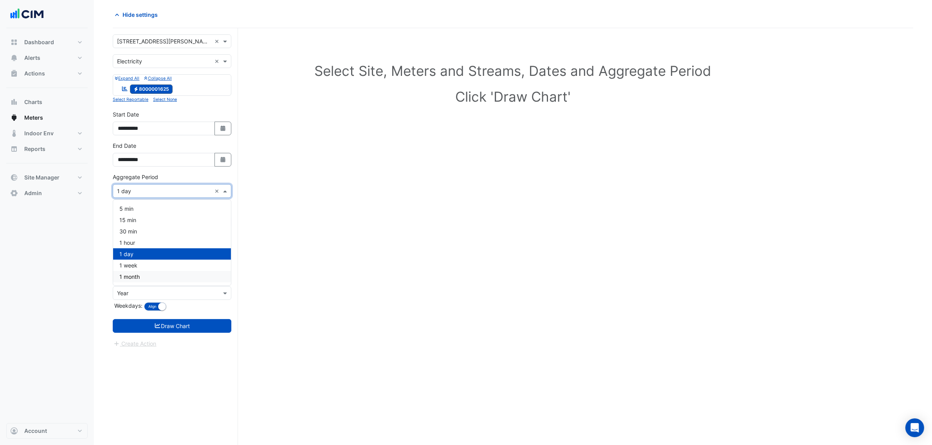  What do you see at coordinates (136, 89) in the screenshot?
I see `fa-icon: Electricity` at bounding box center [136, 89].